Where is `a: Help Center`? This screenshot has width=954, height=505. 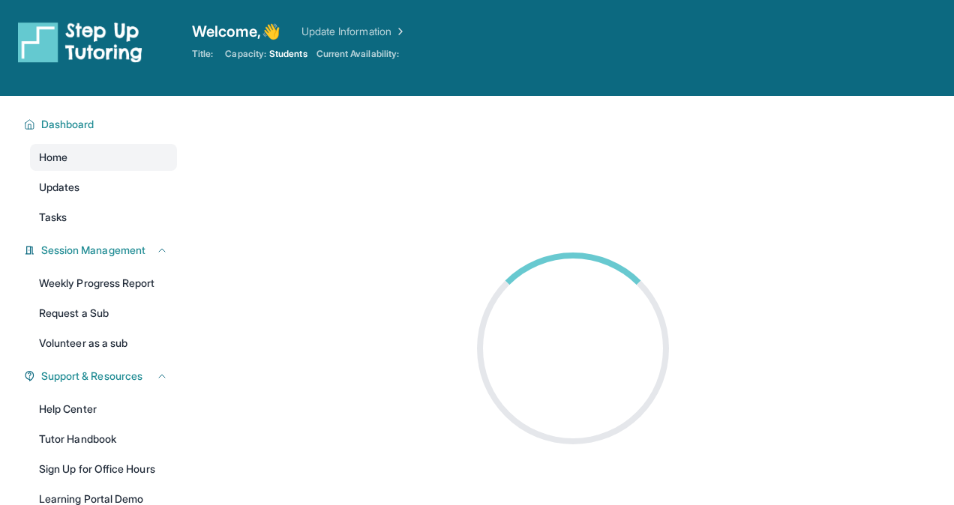 a: Help Center is located at coordinates (103, 409).